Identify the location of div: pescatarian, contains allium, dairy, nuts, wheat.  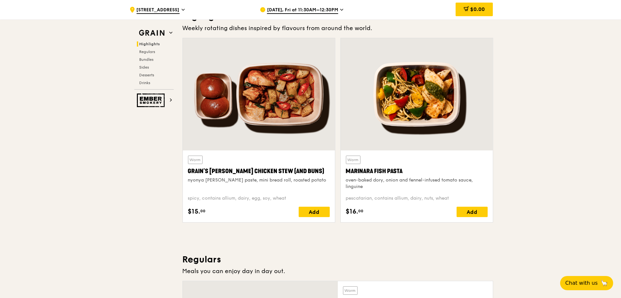
(417, 198).